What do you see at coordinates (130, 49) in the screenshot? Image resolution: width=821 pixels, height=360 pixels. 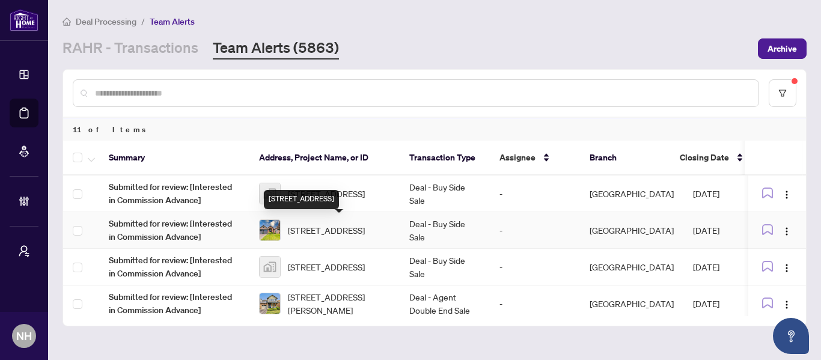 I see `a: RAHR - Transactions` at bounding box center [130, 49].